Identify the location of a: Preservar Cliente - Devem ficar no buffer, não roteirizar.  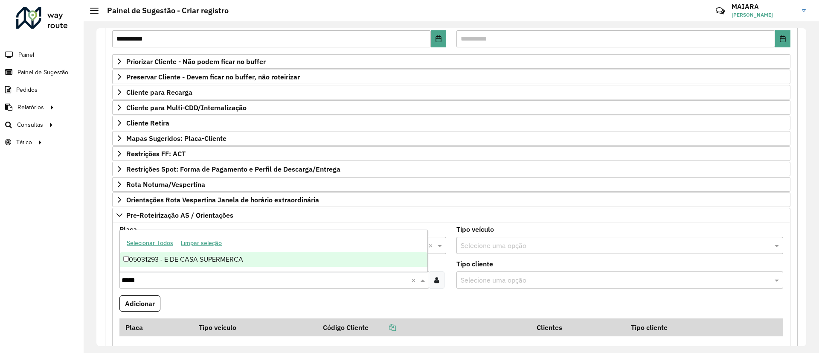
(451, 77).